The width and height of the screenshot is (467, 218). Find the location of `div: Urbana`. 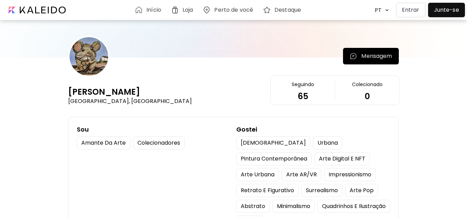

div: Urbana is located at coordinates (327, 143).